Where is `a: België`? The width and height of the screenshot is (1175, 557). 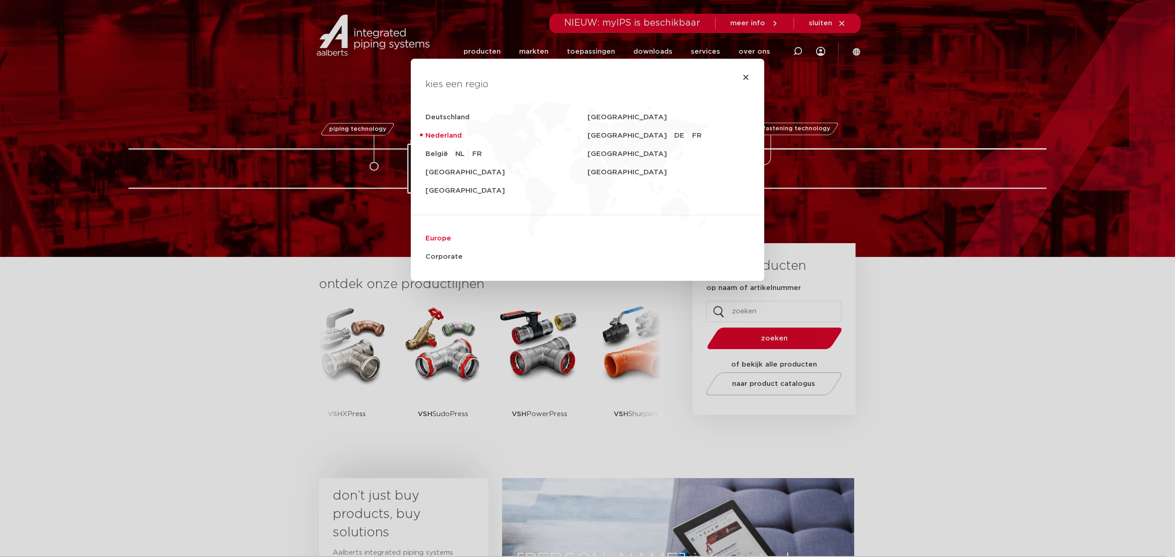 a: België is located at coordinates (440, 154).